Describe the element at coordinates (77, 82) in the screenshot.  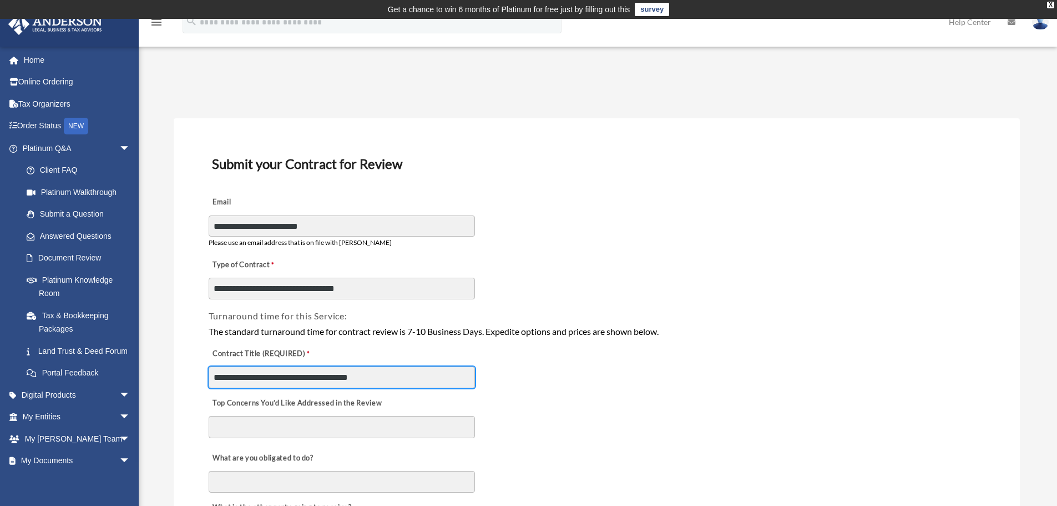
I see `a: Online Ordering` at that location.